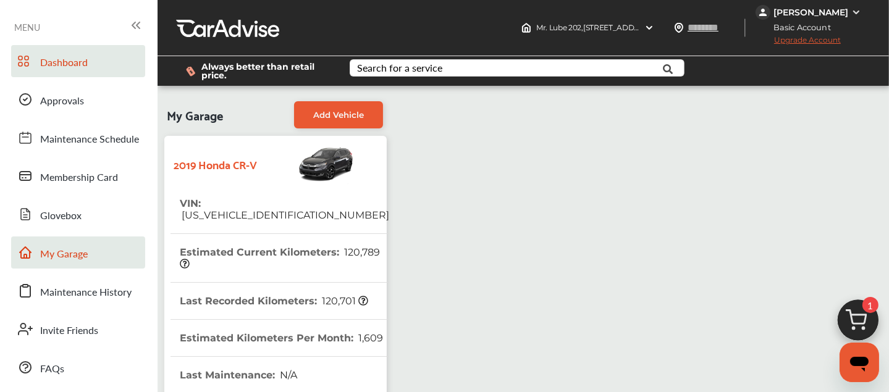  What do you see at coordinates (858, 324) in the screenshot?
I see `img: cart_icon.3d0951e8.svg` at bounding box center [858, 324].